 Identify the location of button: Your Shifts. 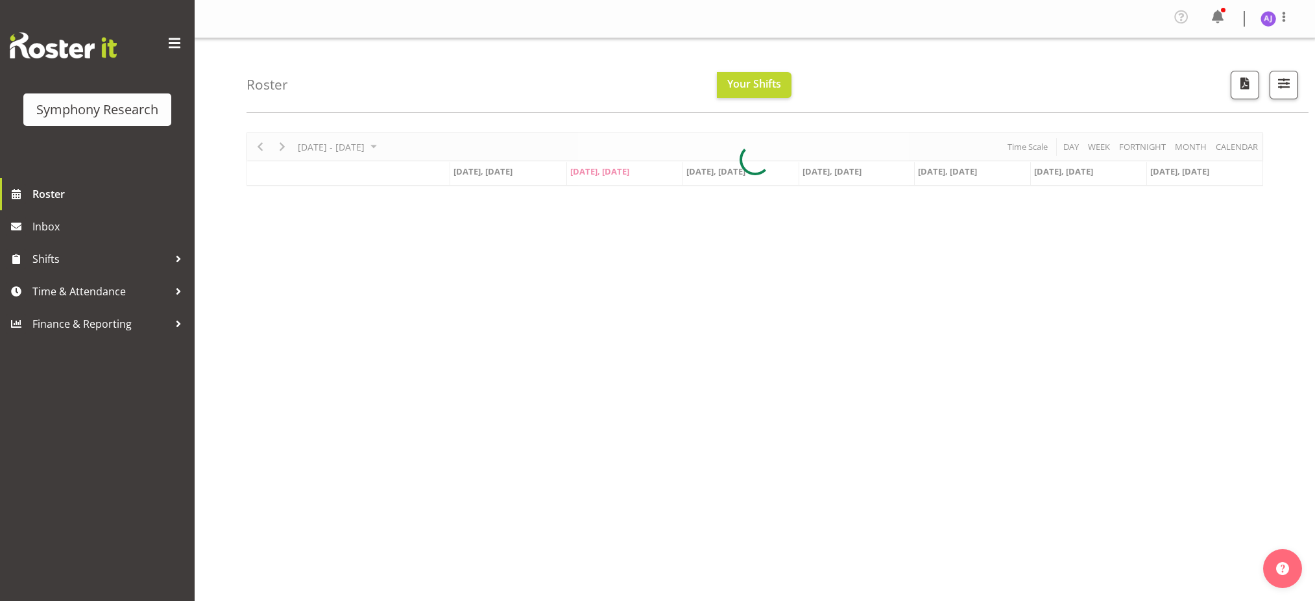
(754, 85).